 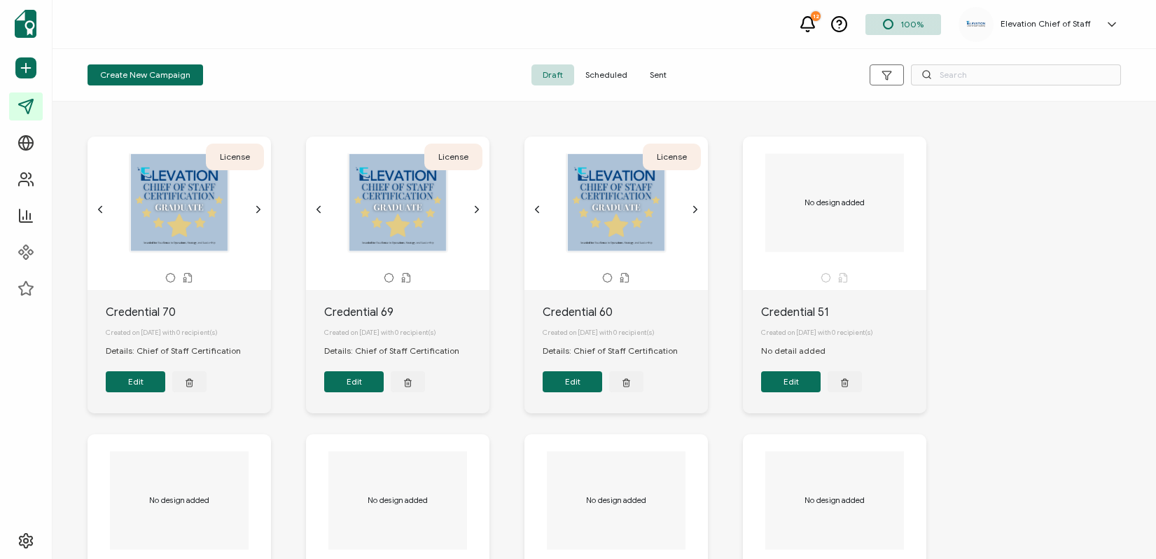 What do you see at coordinates (552, 75) in the screenshot?
I see `span: Draft` at bounding box center [552, 75].